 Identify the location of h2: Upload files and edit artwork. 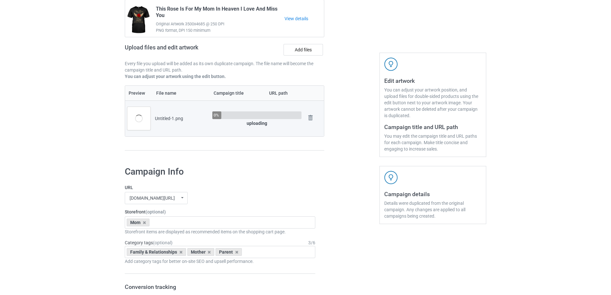
(185, 50).